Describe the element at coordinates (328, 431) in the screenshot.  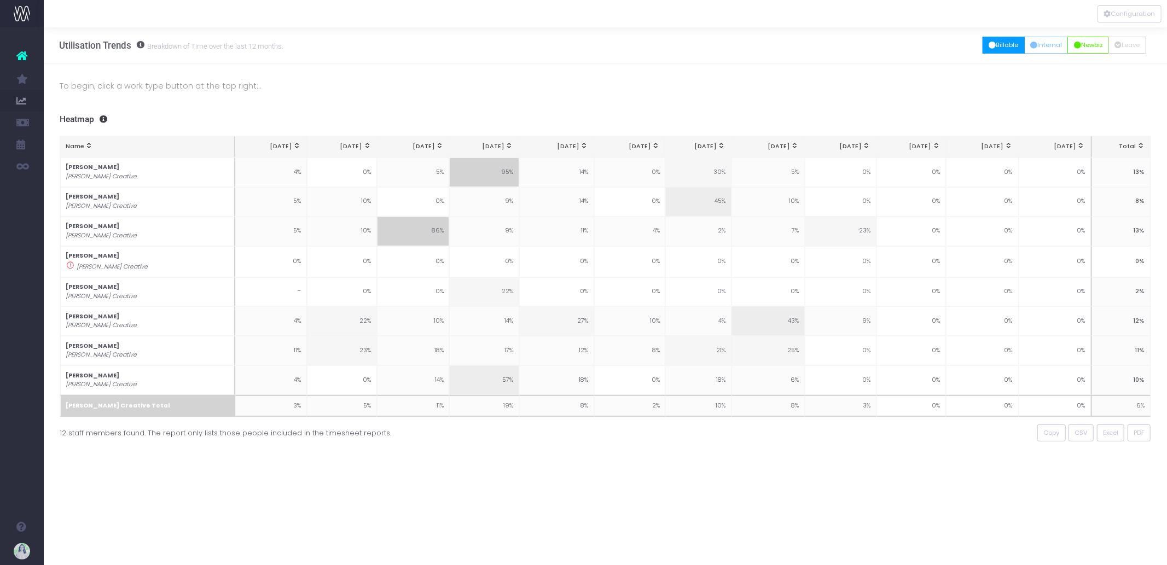
I see `div: 12 staff members found. The report only lists those people included in the timesheet reports.` at that location.